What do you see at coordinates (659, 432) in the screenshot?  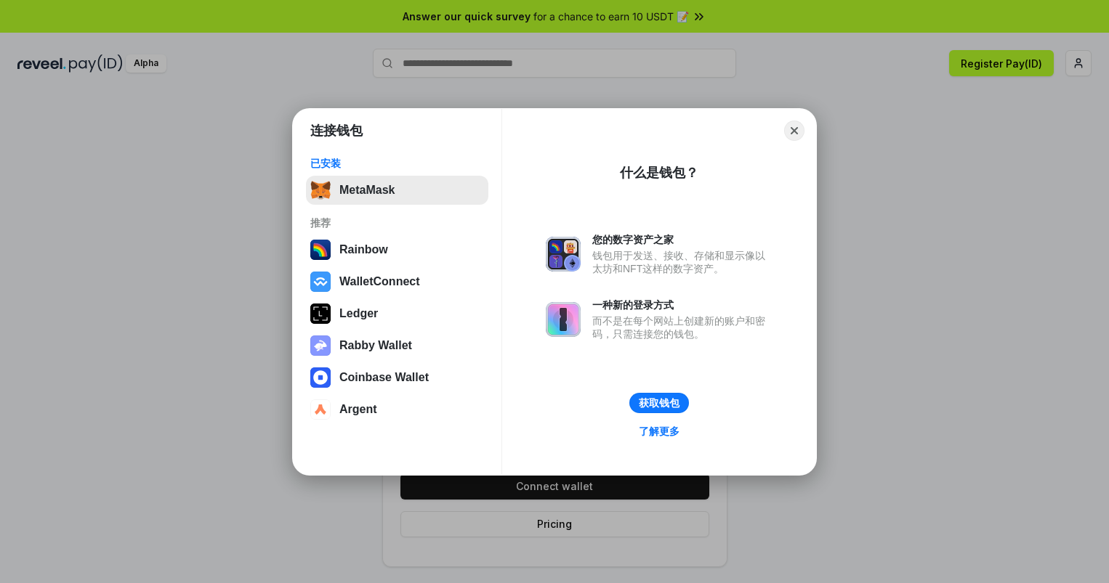 I see `a: 了解更多` at bounding box center [659, 432].